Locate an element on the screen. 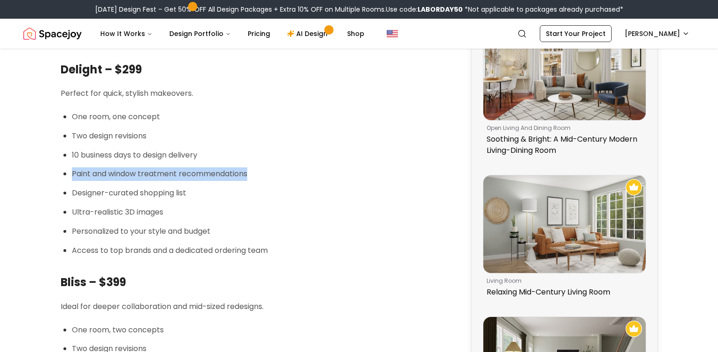  img: Spacejoy Logo is located at coordinates (52, 34).